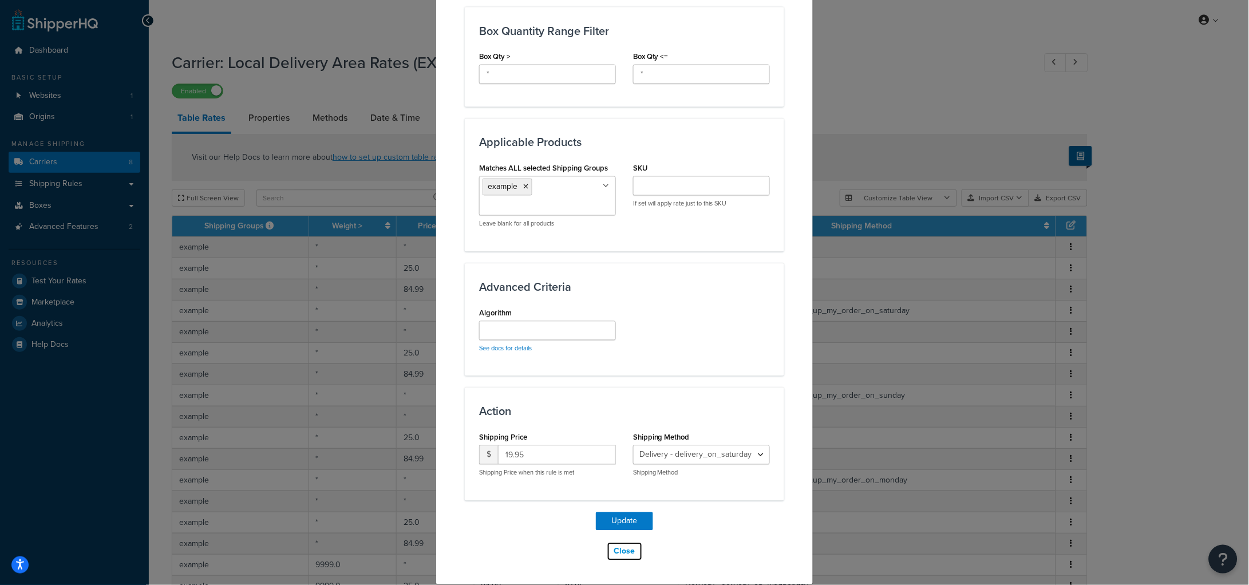  I want to click on label: Box Qty <=, so click(651, 57).